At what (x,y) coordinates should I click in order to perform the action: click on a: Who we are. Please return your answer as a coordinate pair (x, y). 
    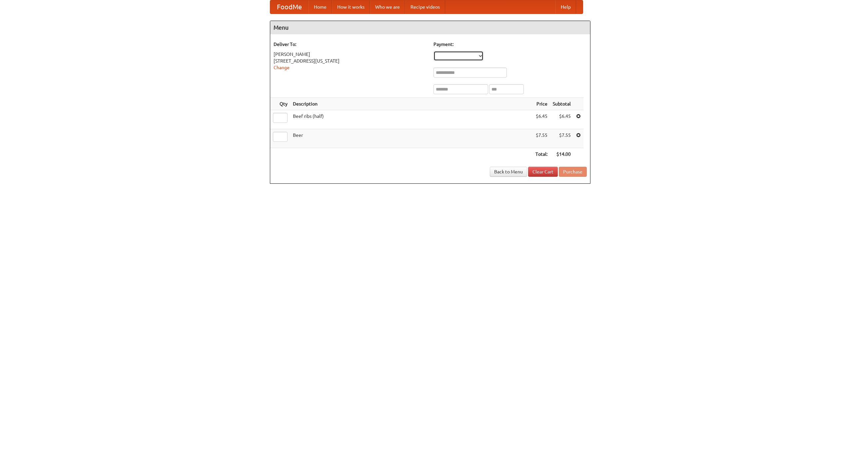
    Looking at the image, I should click on (387, 7).